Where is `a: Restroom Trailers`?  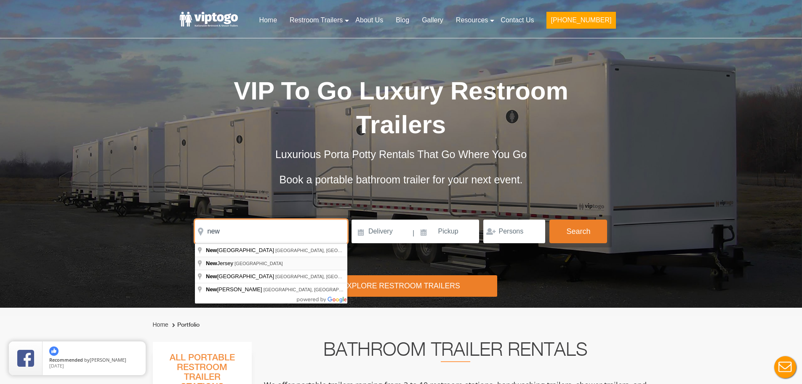
a: Restroom Trailers is located at coordinates (316, 20).